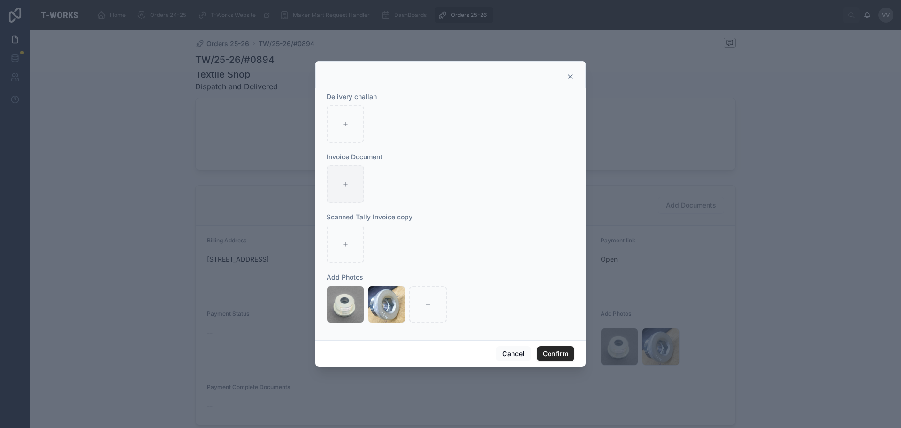 Image resolution: width=901 pixels, height=428 pixels. Describe the element at coordinates (513, 353) in the screenshot. I see `button: Cancel` at that location.